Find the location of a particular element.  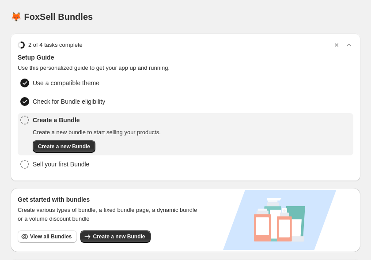

span: Create a Bundle is located at coordinates (97, 120).